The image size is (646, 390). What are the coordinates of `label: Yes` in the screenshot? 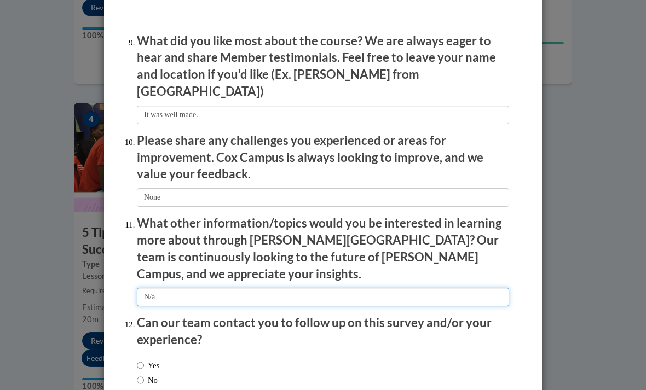 It's located at (148, 366).